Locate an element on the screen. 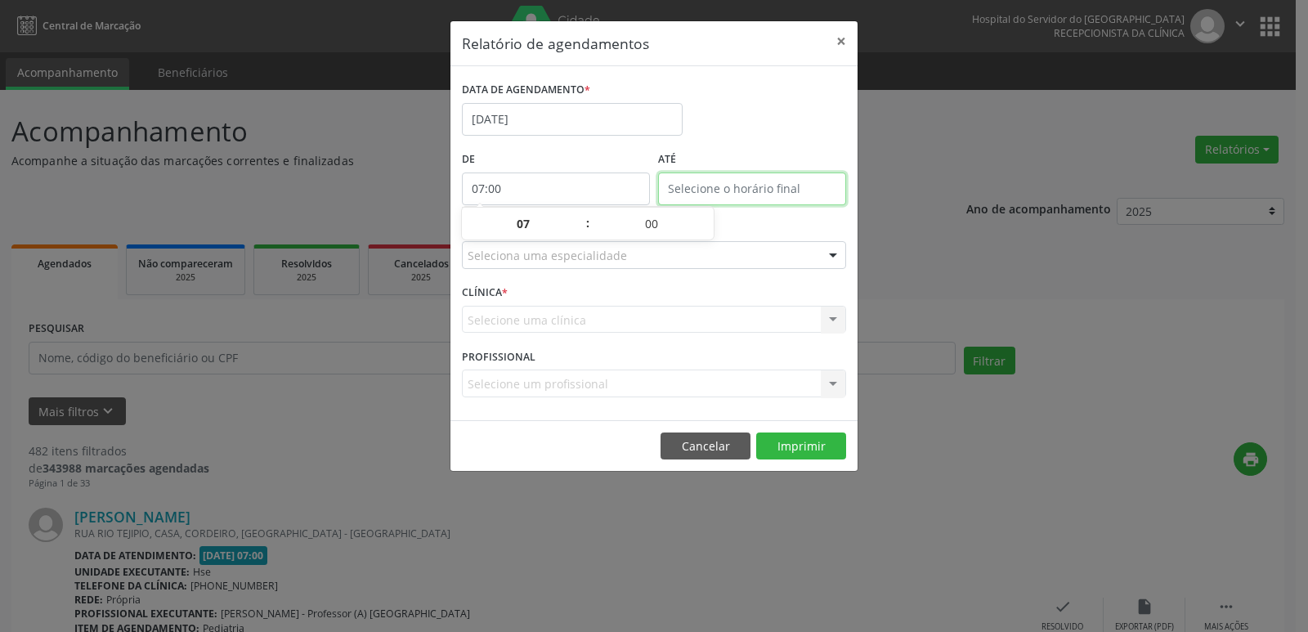 This screenshot has height=632, width=1308. button: Cancelar is located at coordinates (705, 446).